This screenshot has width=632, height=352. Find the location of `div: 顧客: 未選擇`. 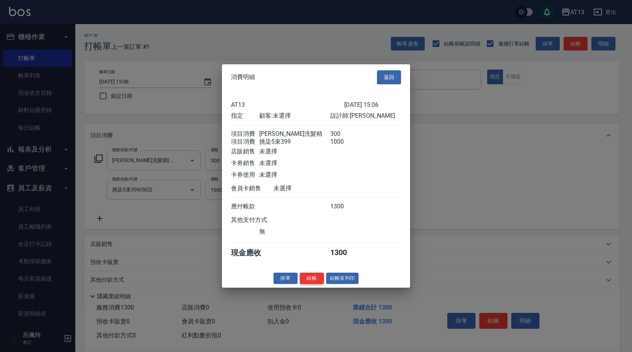

div: 顧客: 未選擇 is located at coordinates (294, 115).